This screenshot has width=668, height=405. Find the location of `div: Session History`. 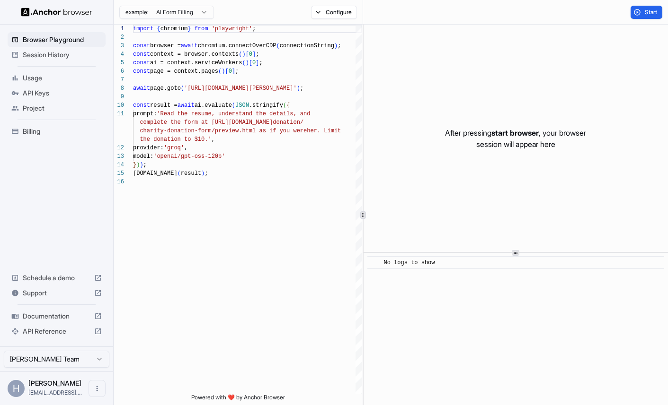

div: Session History is located at coordinates (56, 55).